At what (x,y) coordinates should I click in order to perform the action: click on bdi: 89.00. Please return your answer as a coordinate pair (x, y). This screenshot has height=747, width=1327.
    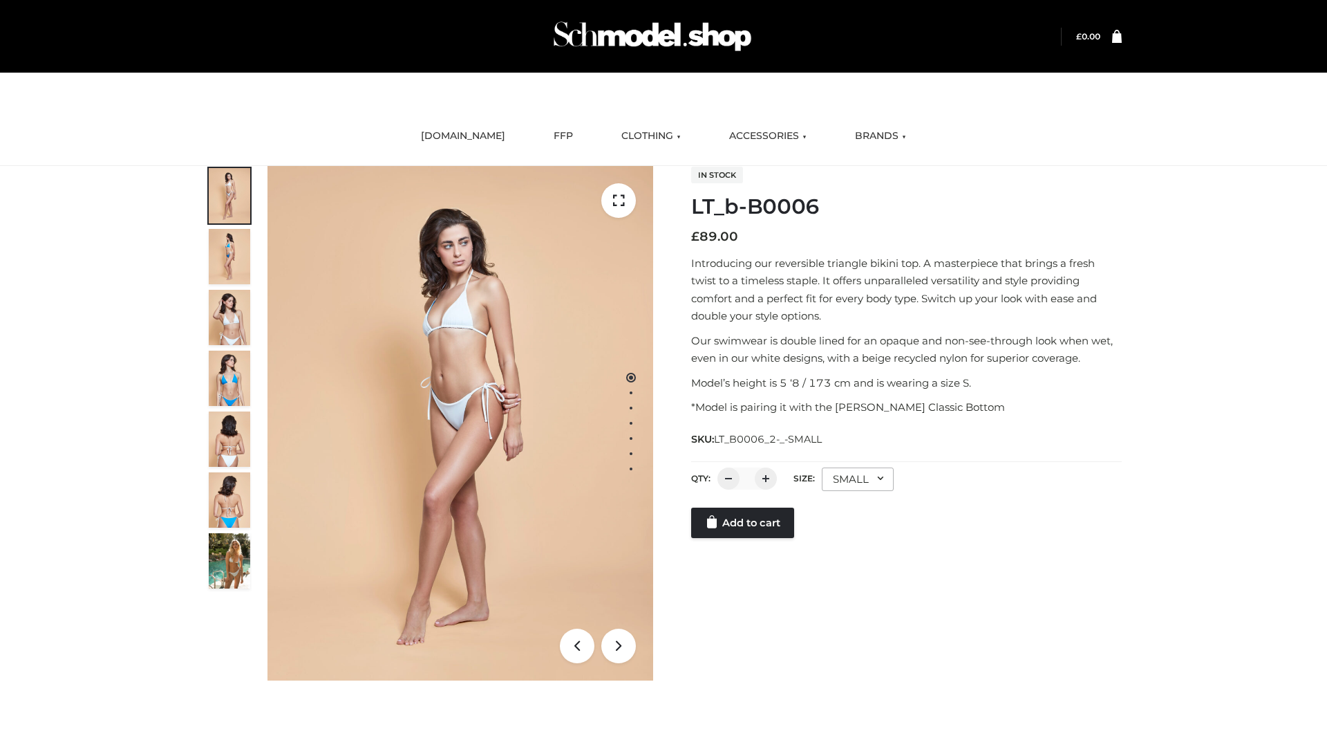
    Looking at the image, I should click on (715, 236).